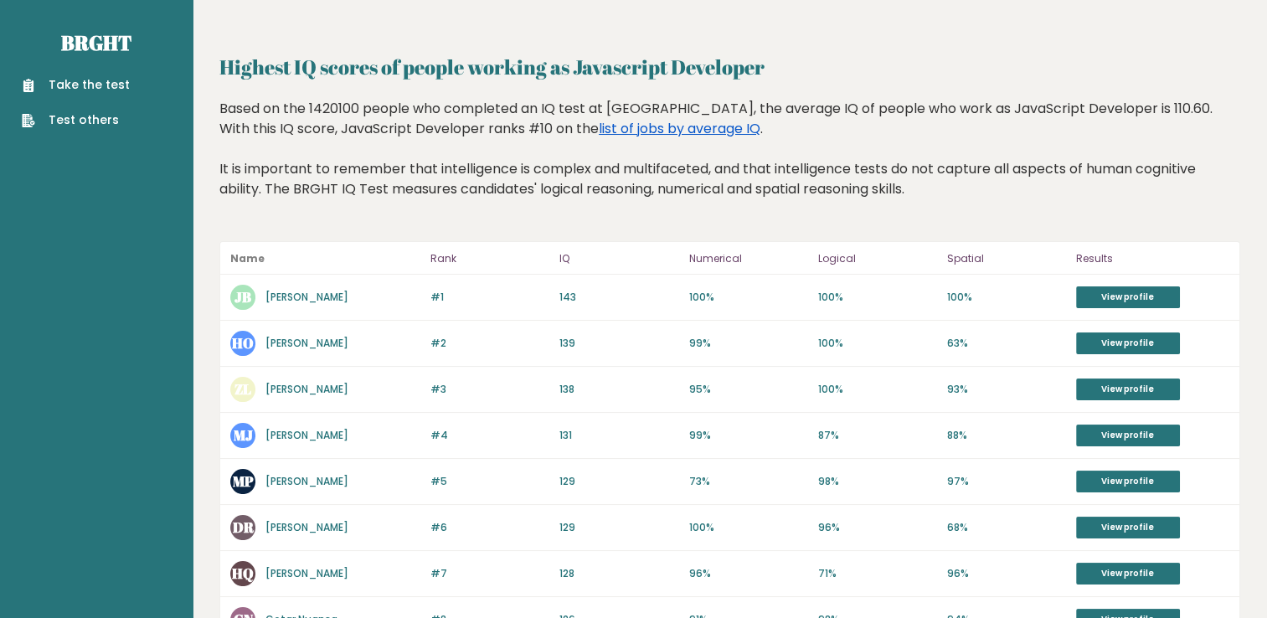  I want to click on text: HO, so click(243, 342).